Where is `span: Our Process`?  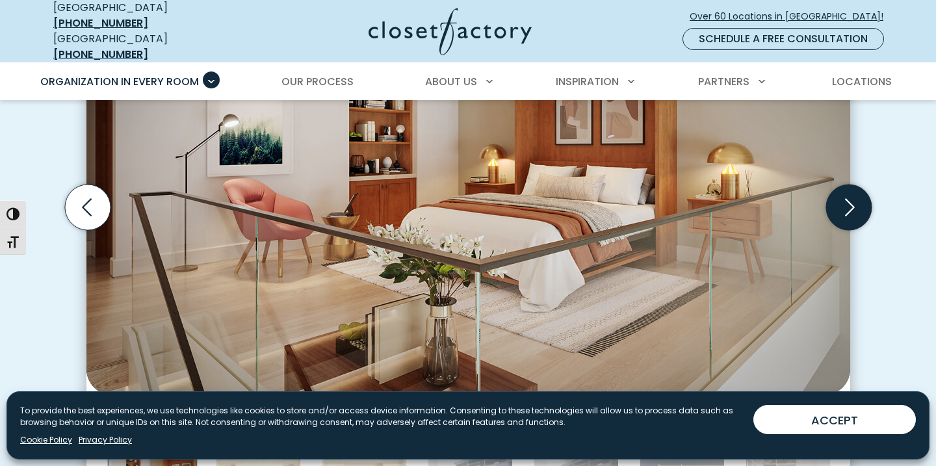
span: Our Process is located at coordinates (317, 81).